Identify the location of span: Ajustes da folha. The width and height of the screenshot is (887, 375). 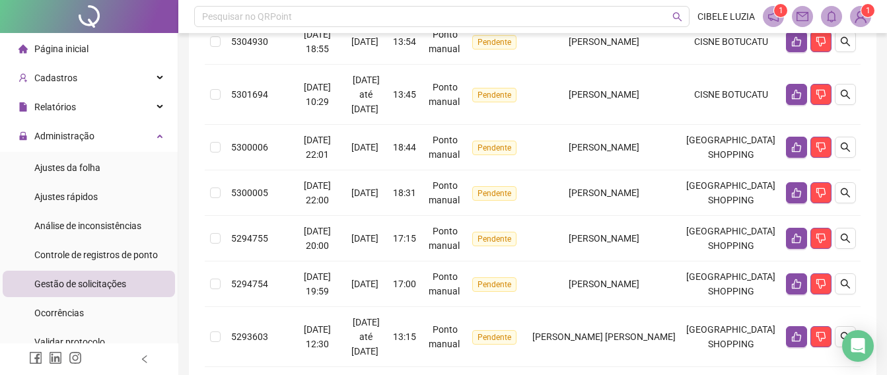
(67, 168).